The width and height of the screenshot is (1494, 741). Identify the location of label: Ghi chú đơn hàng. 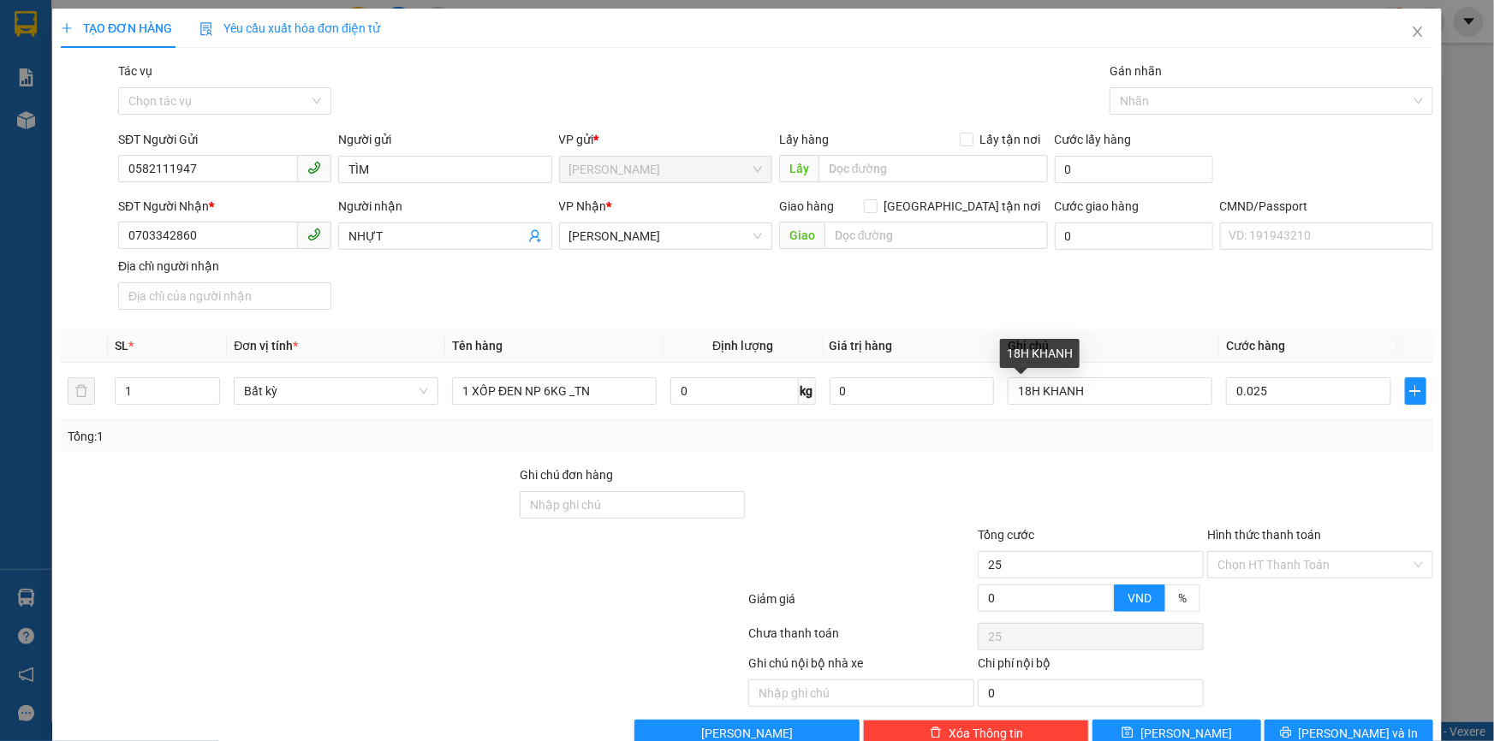
(567, 475).